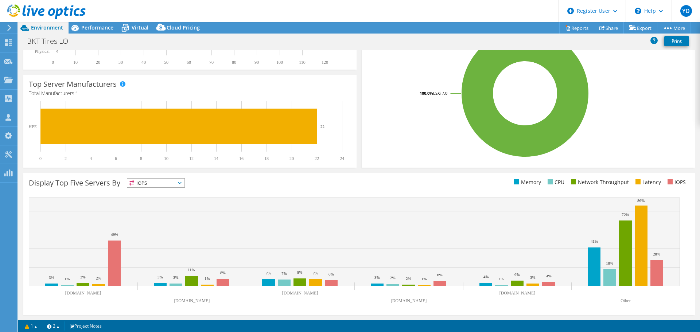 This screenshot has width=700, height=332. Describe the element at coordinates (641, 201) in the screenshot. I see `text: 86%` at that location.